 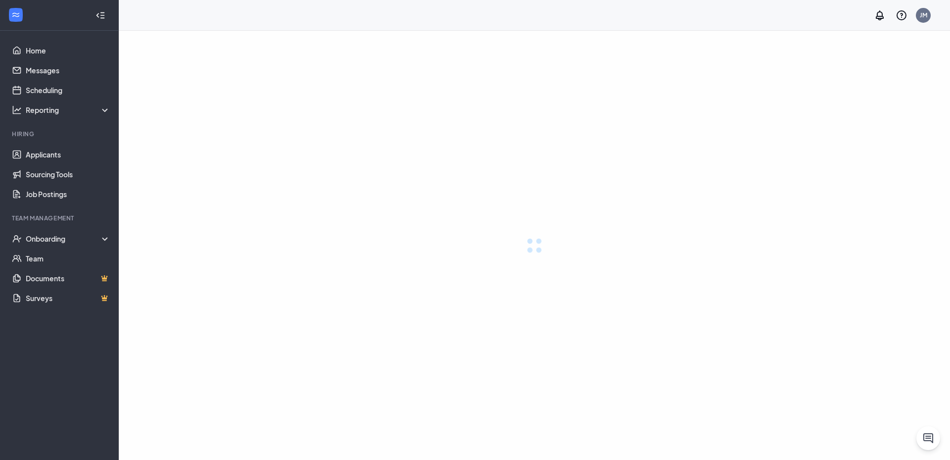 What do you see at coordinates (68, 298) in the screenshot?
I see `a: SurveysCrown` at bounding box center [68, 298].